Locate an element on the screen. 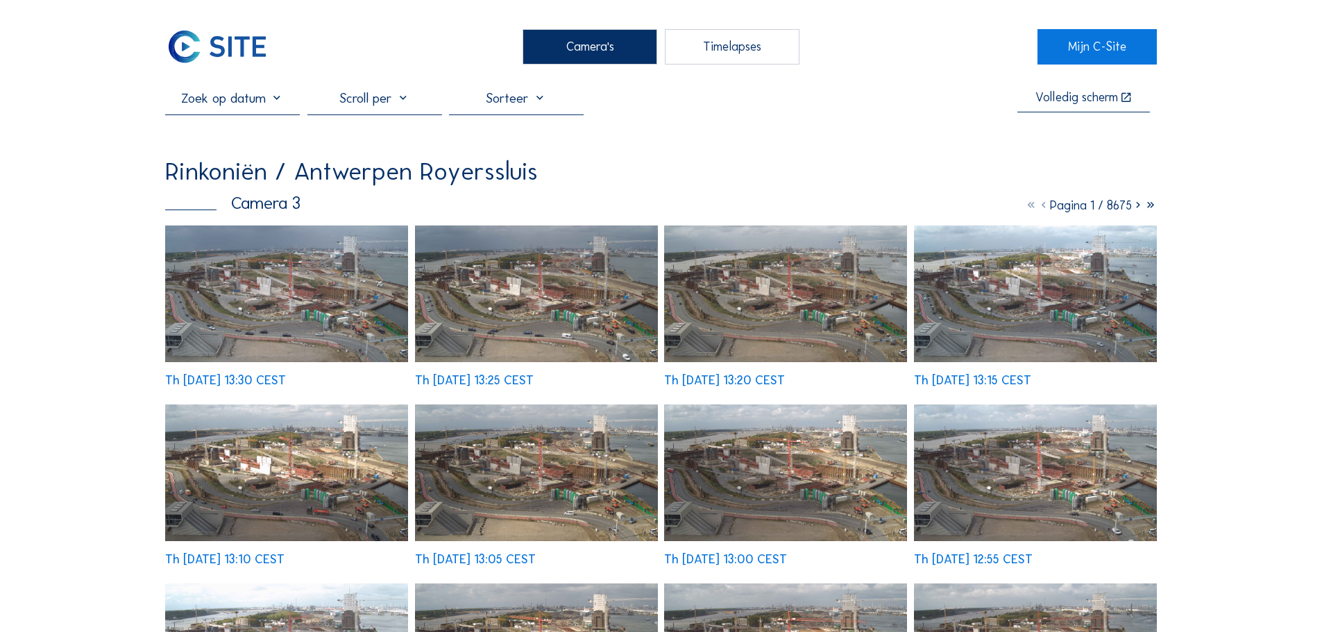 The width and height of the screenshot is (1322, 632). div: Camera 3 is located at coordinates (232, 203).